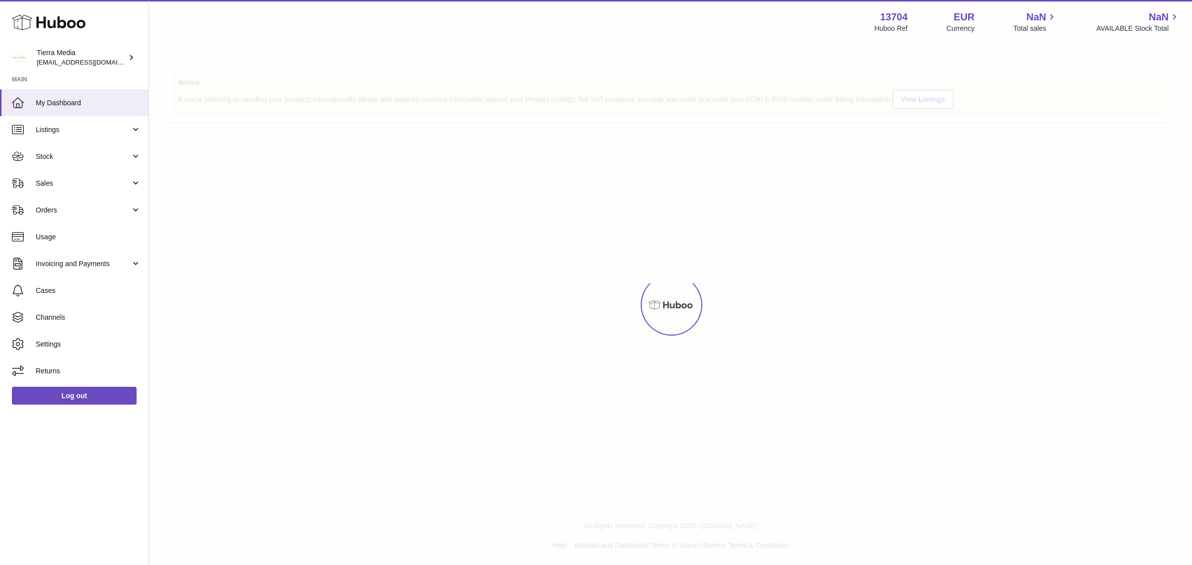 This screenshot has width=1192, height=565. Describe the element at coordinates (83, 130) in the screenshot. I see `span: Listings` at that location.